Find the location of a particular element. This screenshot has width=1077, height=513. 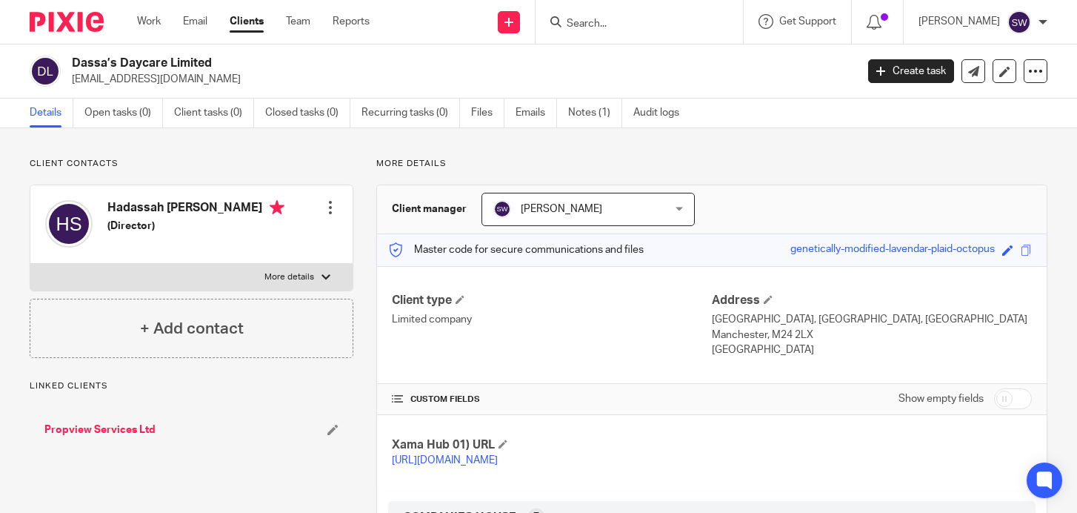

div: genetically-modified-lavendar-plaid-octopus is located at coordinates (893, 250).